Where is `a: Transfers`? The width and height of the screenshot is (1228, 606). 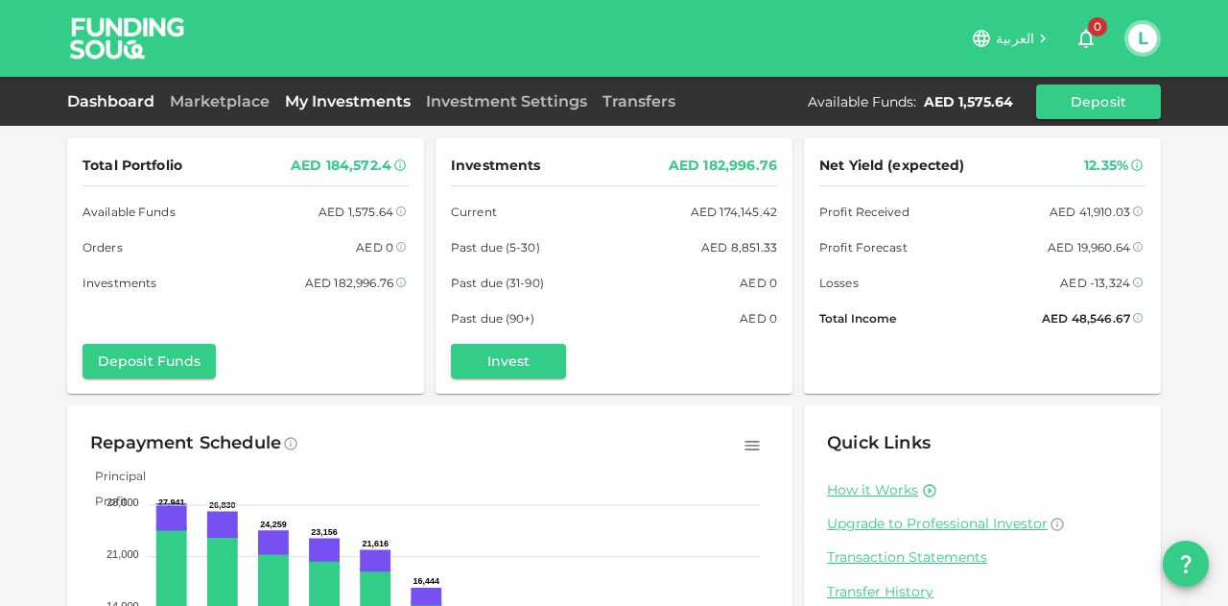 a: Transfers is located at coordinates (639, 101).